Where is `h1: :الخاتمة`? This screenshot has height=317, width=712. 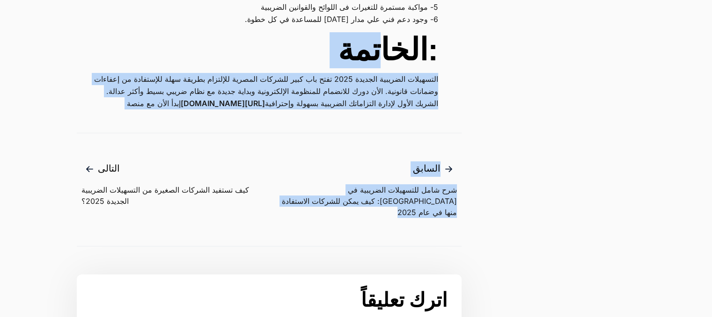
h1: :الخاتمة is located at coordinates (257, 50).